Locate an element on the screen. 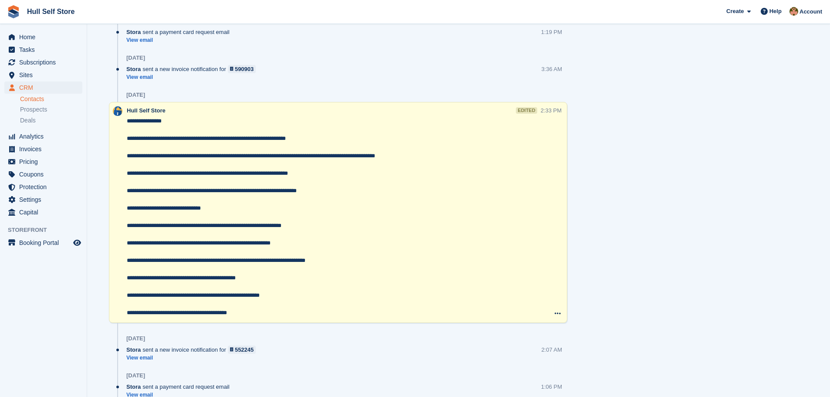 This screenshot has height=397, width=830. a: Prospects is located at coordinates (51, 109).